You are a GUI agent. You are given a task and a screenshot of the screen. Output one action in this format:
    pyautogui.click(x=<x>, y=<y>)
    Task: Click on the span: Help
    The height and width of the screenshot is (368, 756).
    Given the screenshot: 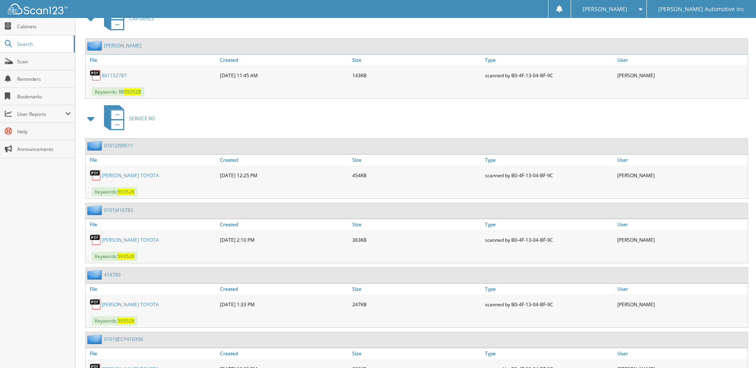 What is the action you would take?
    pyautogui.click(x=44, y=132)
    